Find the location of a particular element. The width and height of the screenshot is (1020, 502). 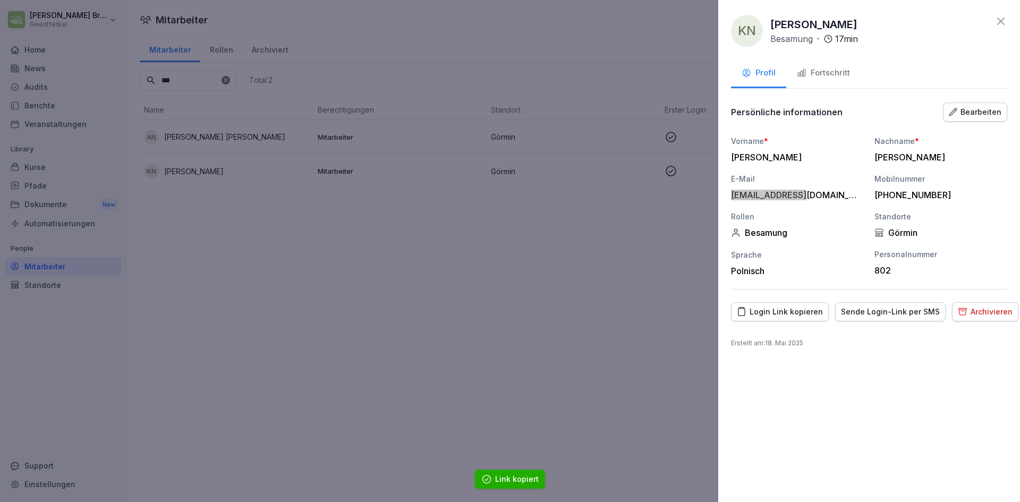

div: Personalnummer is located at coordinates (941, 254).